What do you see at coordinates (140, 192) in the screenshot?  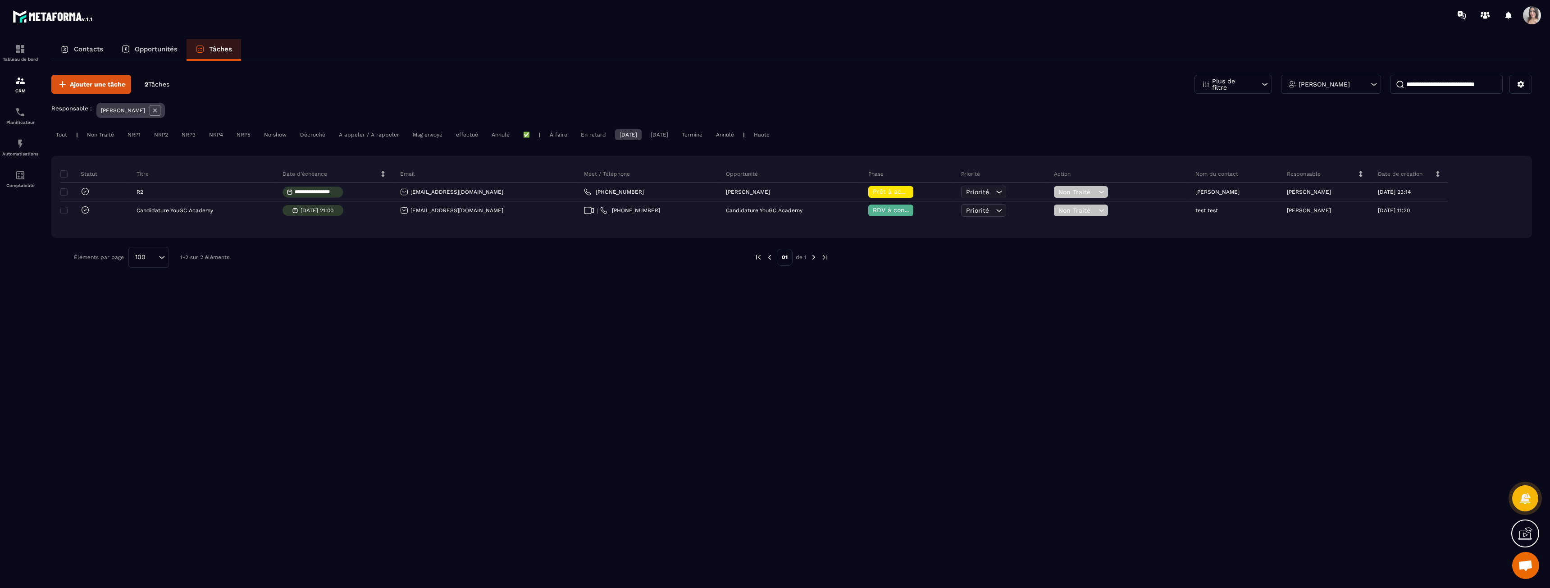 I see `p: R2` at bounding box center [140, 192].